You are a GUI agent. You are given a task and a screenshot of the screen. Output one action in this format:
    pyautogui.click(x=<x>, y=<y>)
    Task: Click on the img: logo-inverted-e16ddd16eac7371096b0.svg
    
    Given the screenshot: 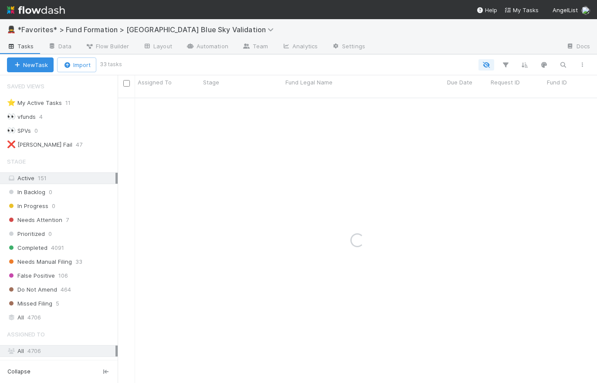 What is the action you would take?
    pyautogui.click(x=36, y=10)
    